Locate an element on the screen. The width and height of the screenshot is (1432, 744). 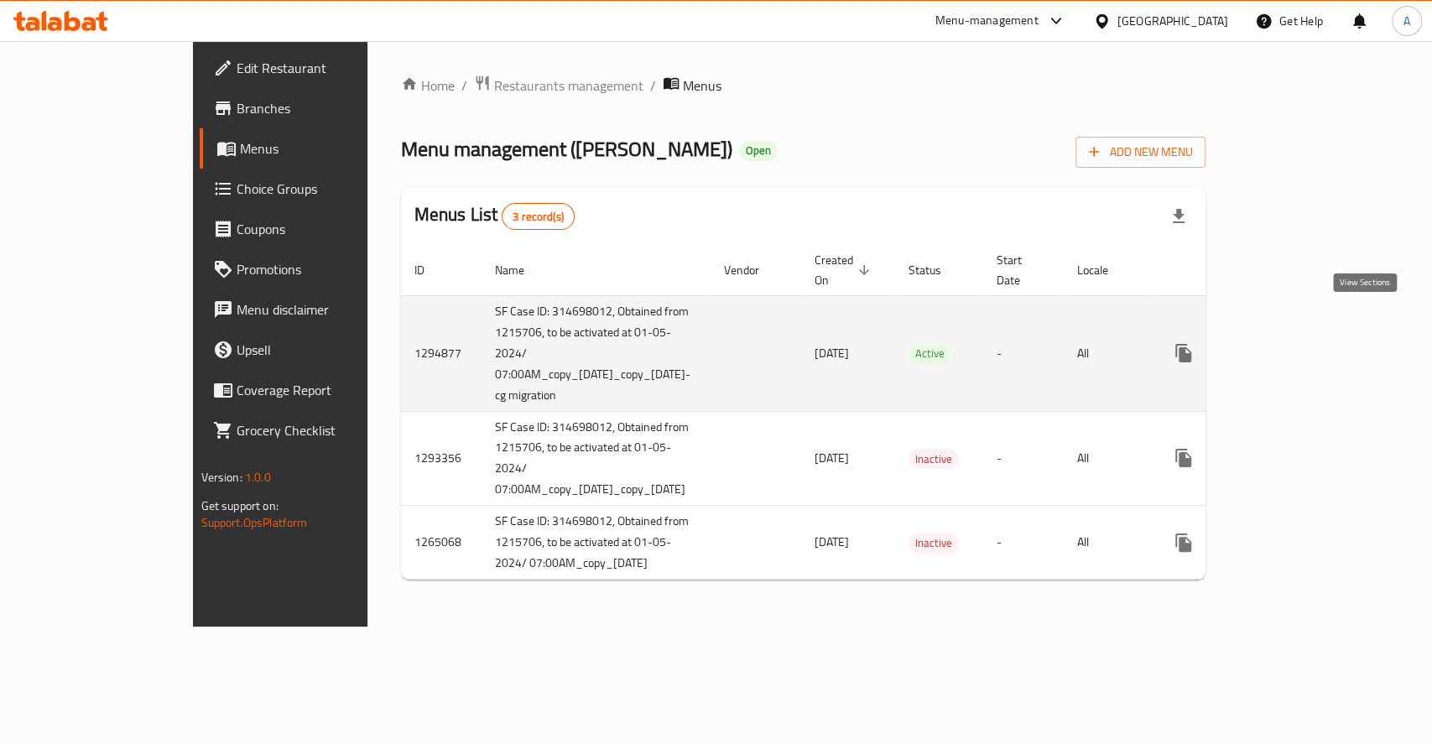
div: Active is located at coordinates (929, 354).